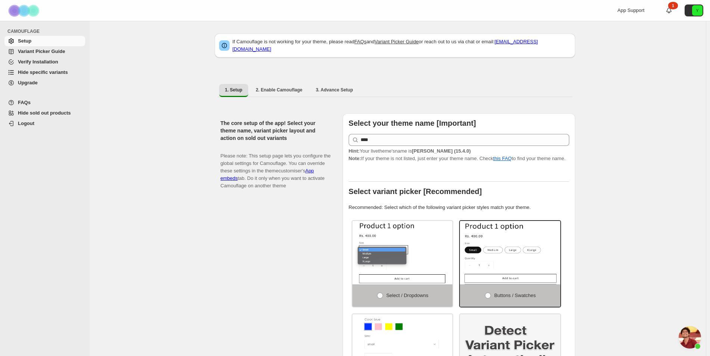  I want to click on img: Select / Dropdowns, so click(403, 253).